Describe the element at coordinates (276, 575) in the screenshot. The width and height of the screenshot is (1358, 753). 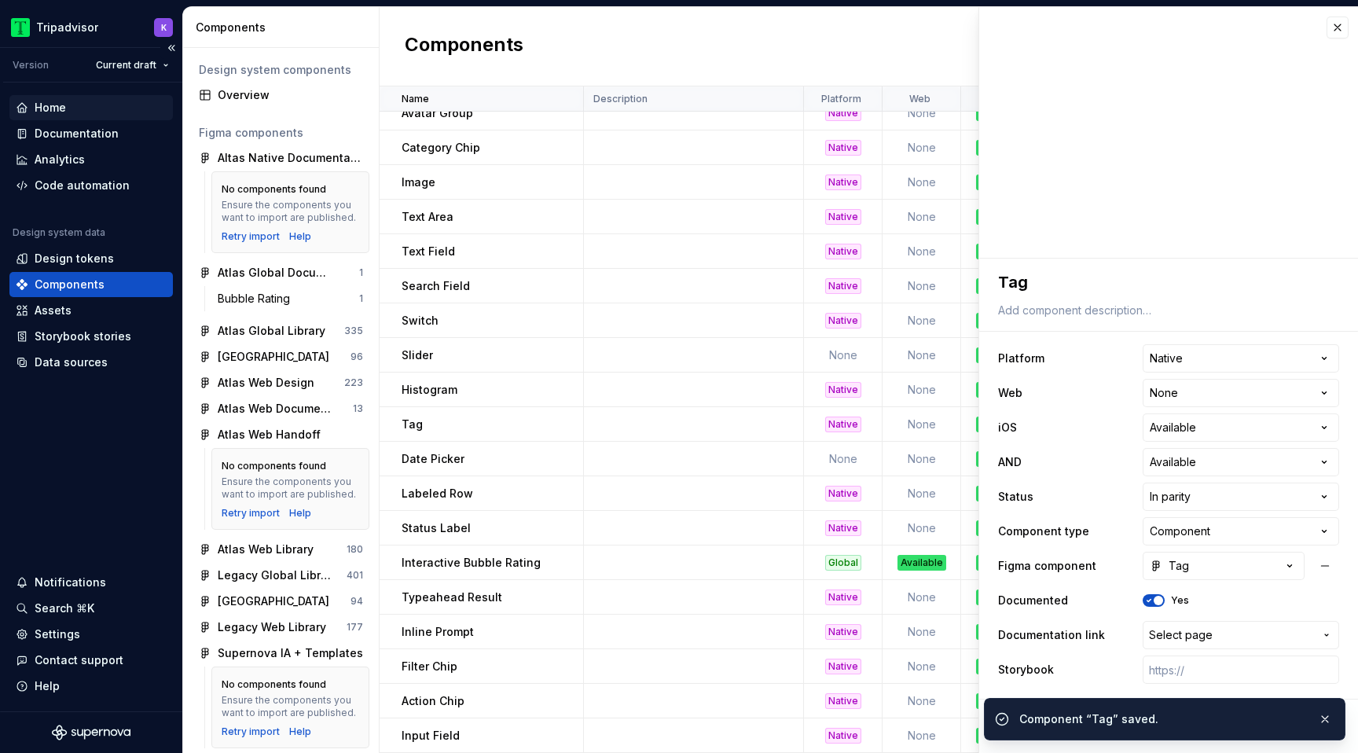
I see `div: Legacy Global Library` at that location.